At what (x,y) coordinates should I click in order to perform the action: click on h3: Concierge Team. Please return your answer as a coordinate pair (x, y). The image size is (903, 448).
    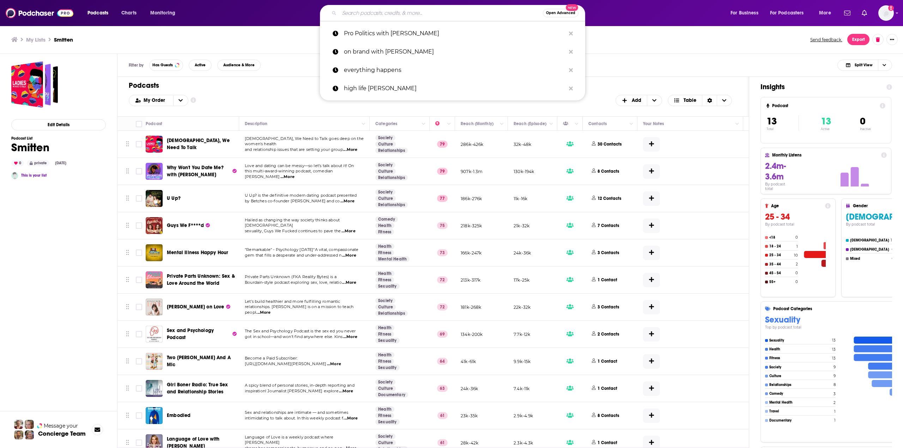
    Looking at the image, I should click on (62, 434).